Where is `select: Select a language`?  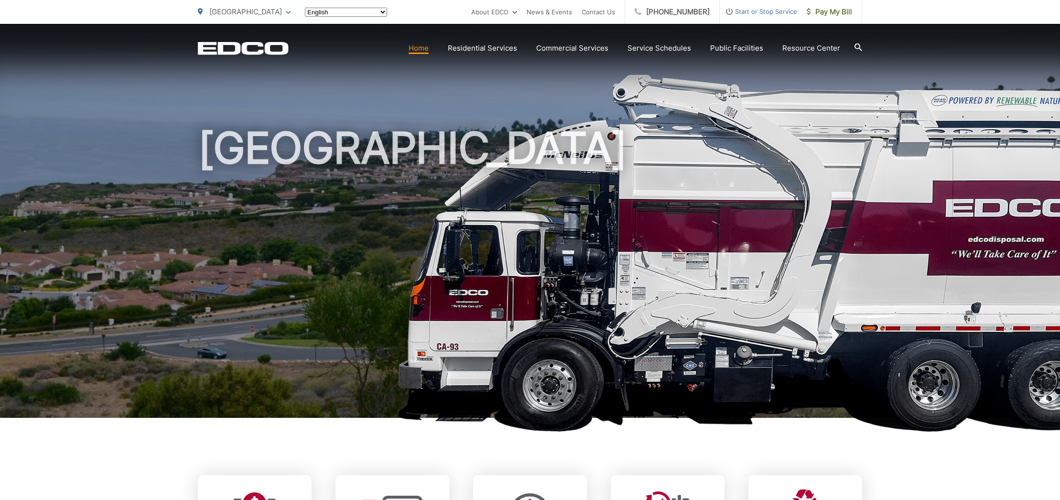 select: Select a language is located at coordinates (346, 12).